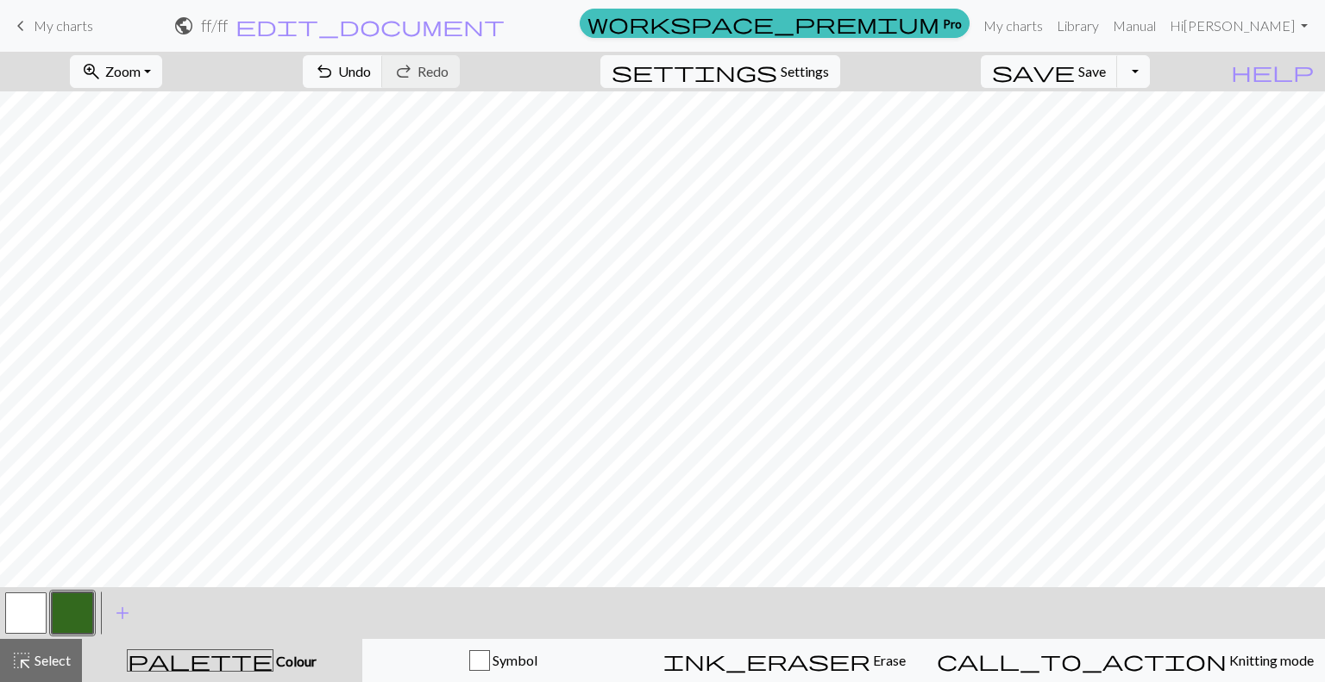  I want to click on span: Knitting mode, so click(1270, 660).